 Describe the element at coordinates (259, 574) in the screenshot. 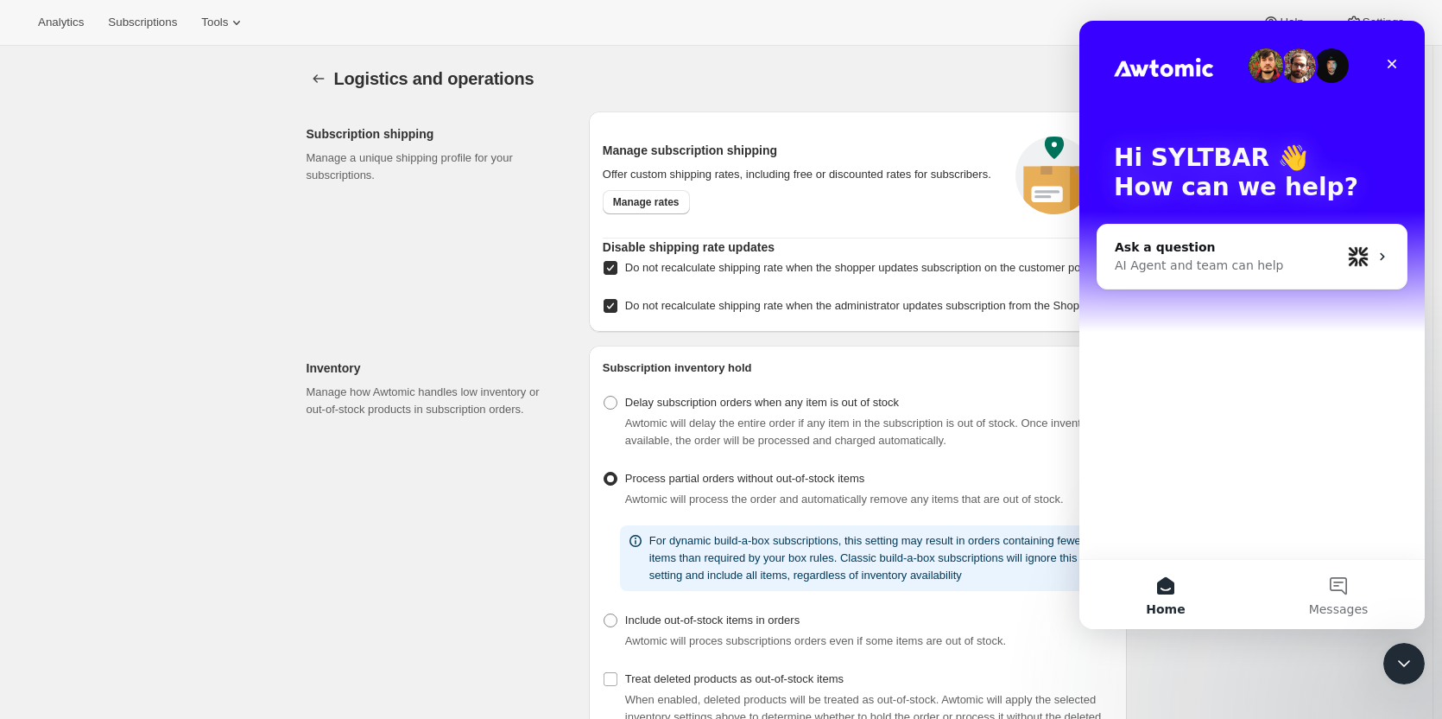

I see `button: Messages` at that location.